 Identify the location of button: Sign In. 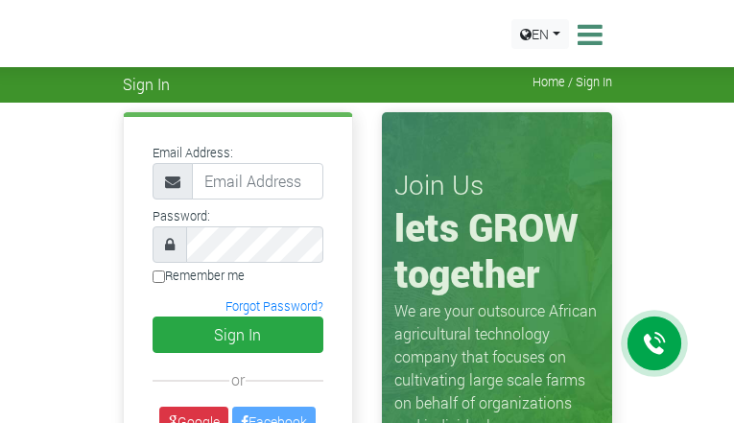
(238, 335).